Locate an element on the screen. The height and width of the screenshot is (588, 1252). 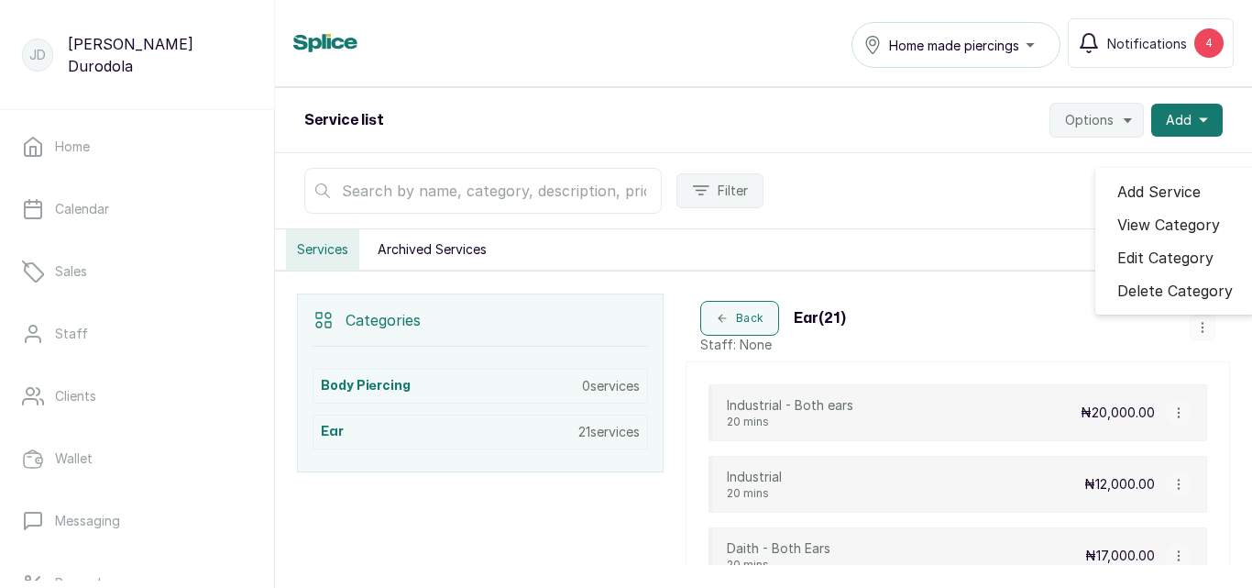
a: Staff is located at coordinates (137, 334).